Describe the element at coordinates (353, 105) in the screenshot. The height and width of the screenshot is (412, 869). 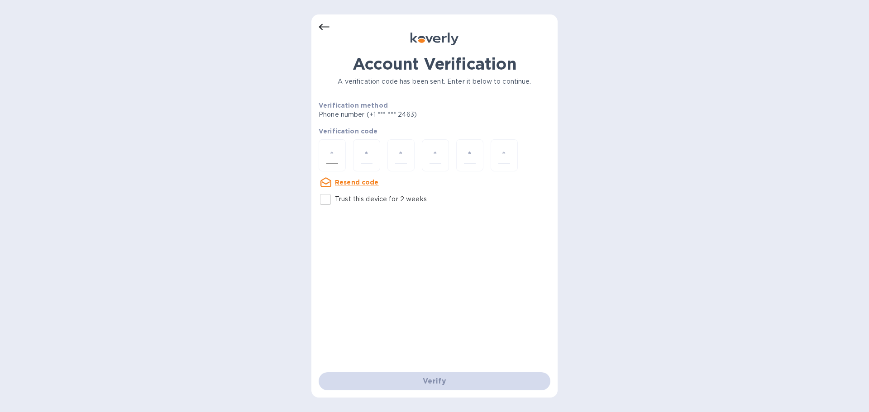
I see `b: Verification method` at that location.